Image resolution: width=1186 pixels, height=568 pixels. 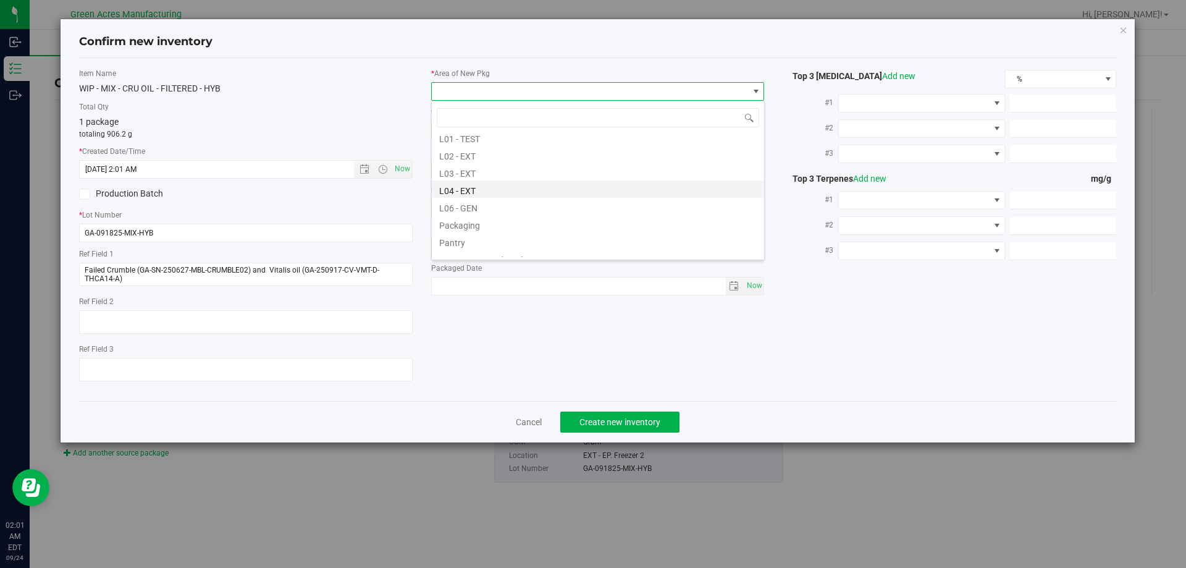 I want to click on h4: Confirm new inventory, so click(x=146, y=42).